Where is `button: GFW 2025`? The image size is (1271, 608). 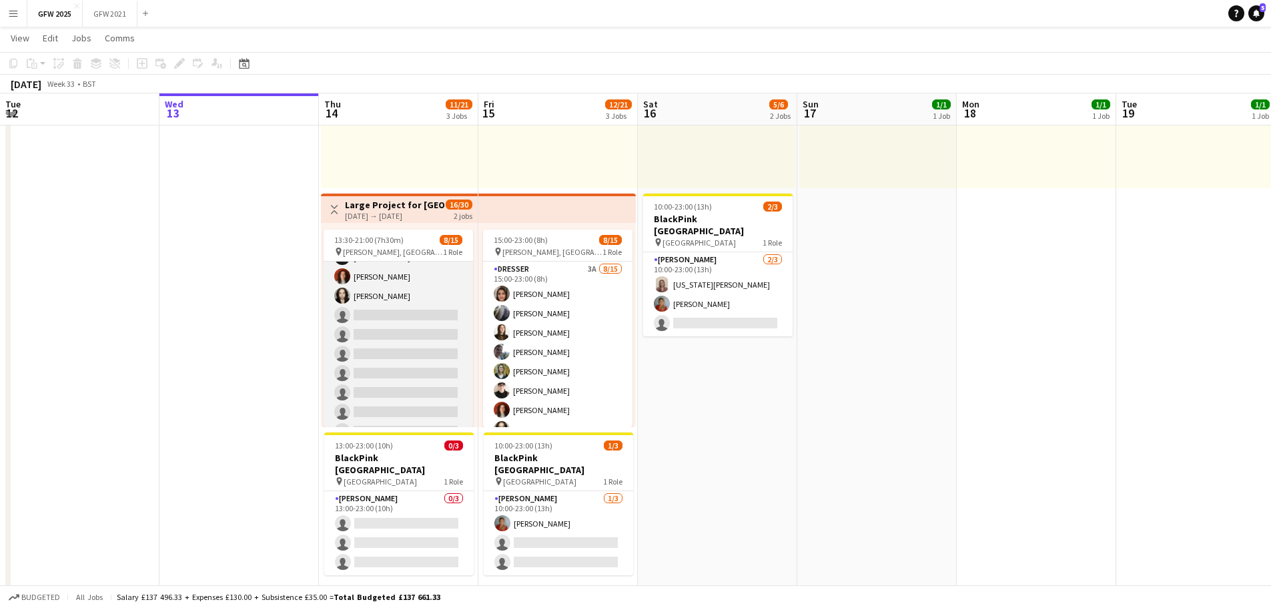
button: GFW 2025 is located at coordinates (55, 13).